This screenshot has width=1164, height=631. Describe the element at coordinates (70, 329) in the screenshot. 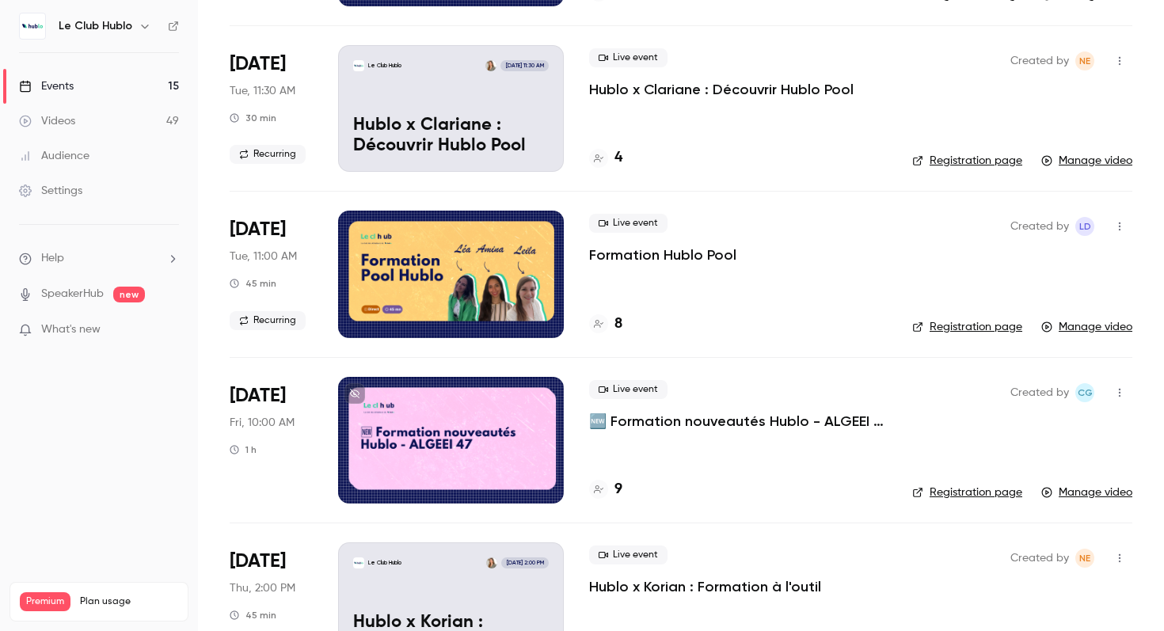

I see `span: What's new` at that location.